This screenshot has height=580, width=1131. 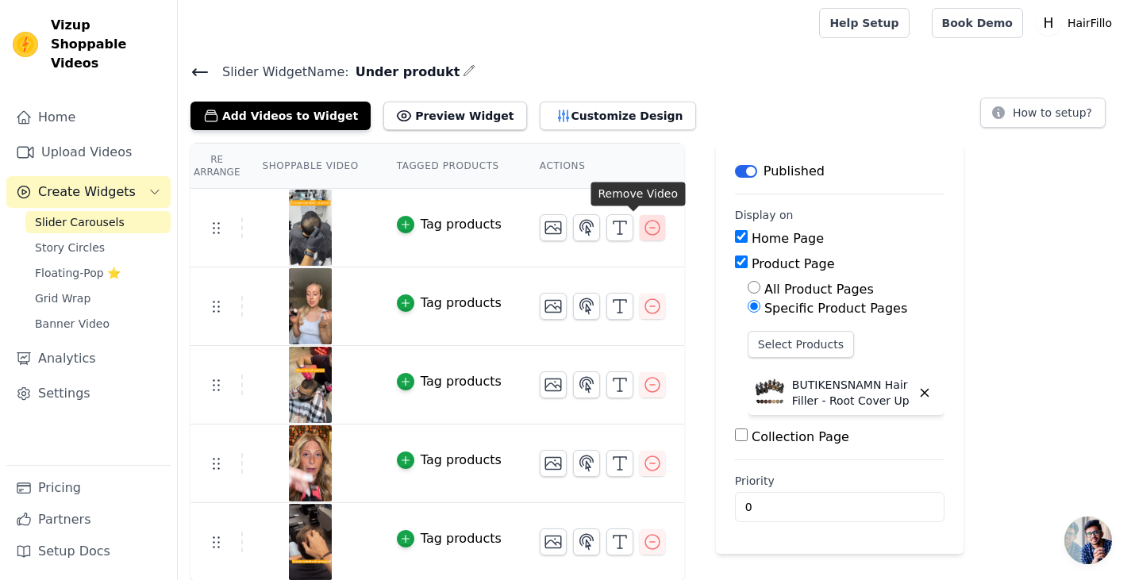 I want to click on button: Create Widgets, so click(x=88, y=192).